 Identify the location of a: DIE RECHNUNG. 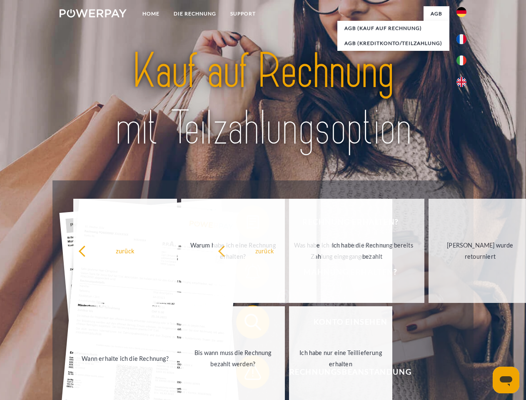
(195, 14).